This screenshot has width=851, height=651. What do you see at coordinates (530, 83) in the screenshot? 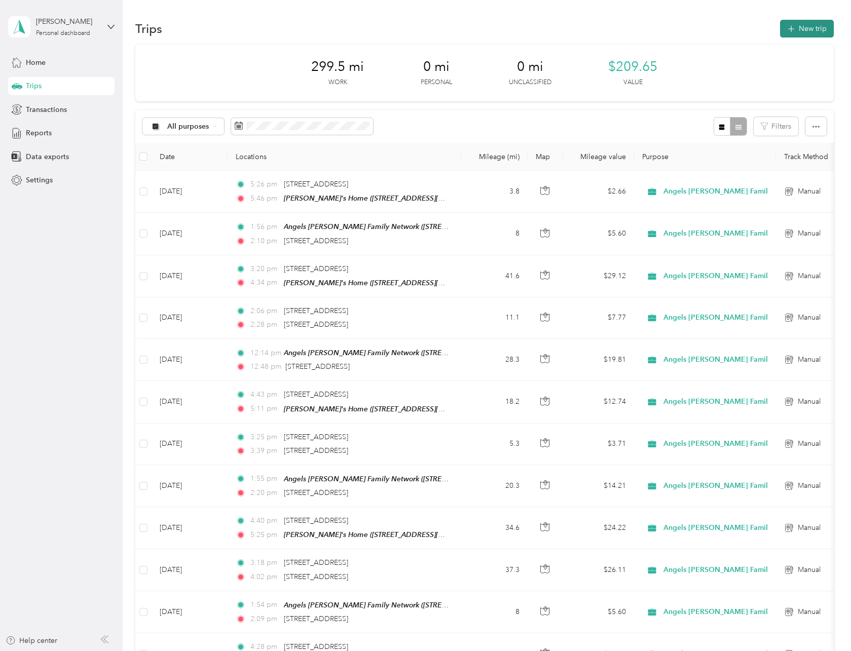
I see `p: Unclassified` at bounding box center [530, 83].